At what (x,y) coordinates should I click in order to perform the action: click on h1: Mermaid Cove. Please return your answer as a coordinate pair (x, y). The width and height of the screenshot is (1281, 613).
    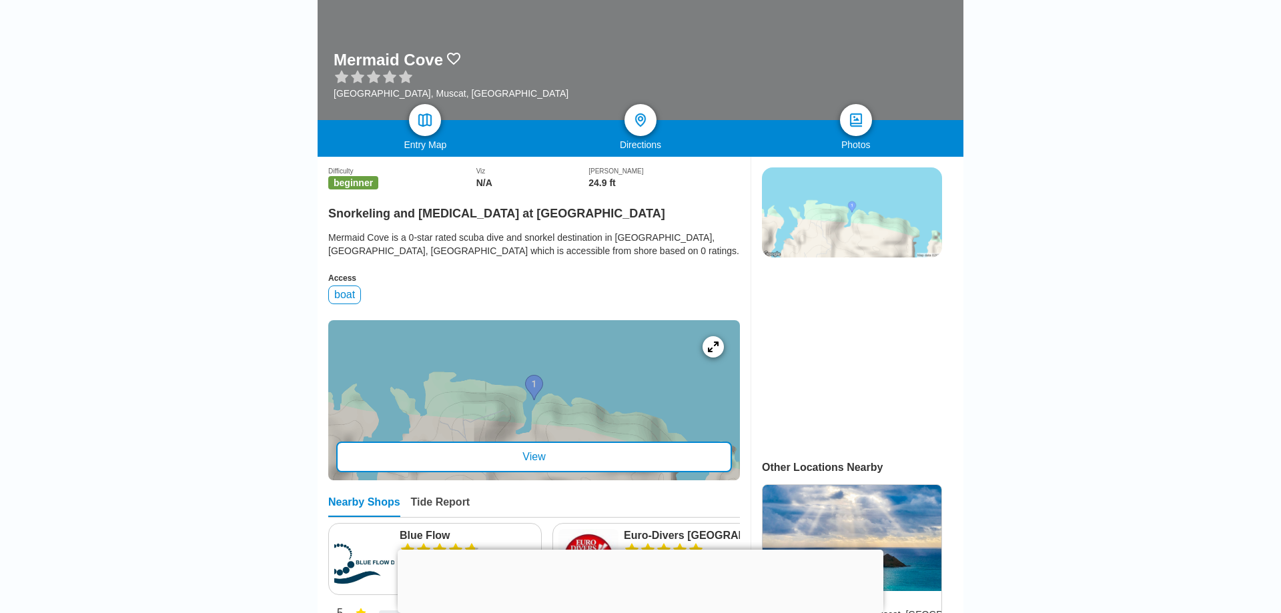
    Looking at the image, I should click on (388, 60).